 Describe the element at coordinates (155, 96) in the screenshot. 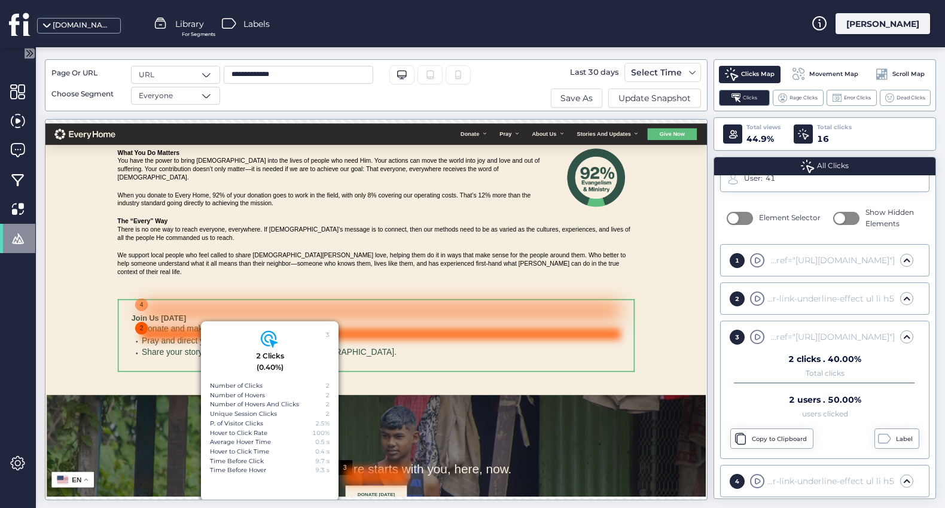

I see `span: Everyone` at that location.